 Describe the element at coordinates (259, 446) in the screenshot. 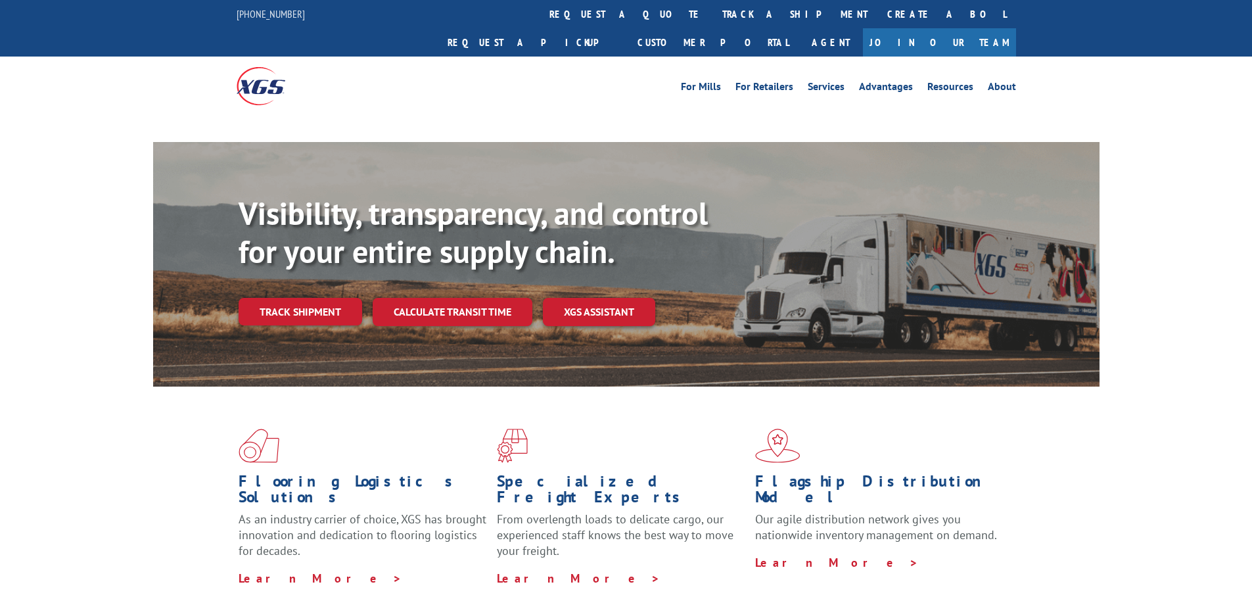

I see `img: xgs-icon-total-supply-chain-intelligence-red` at that location.